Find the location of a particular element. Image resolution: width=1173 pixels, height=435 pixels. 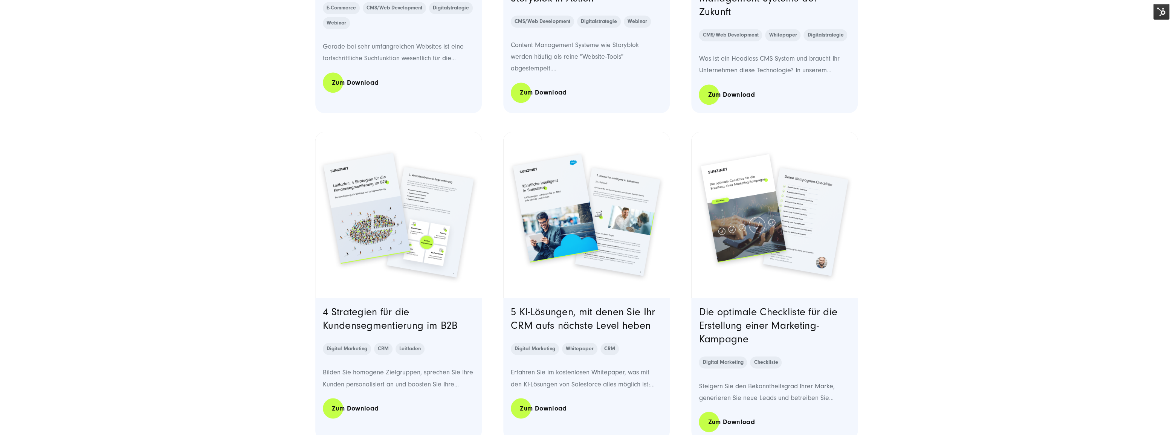

a: Leitfaden is located at coordinates (410, 349).